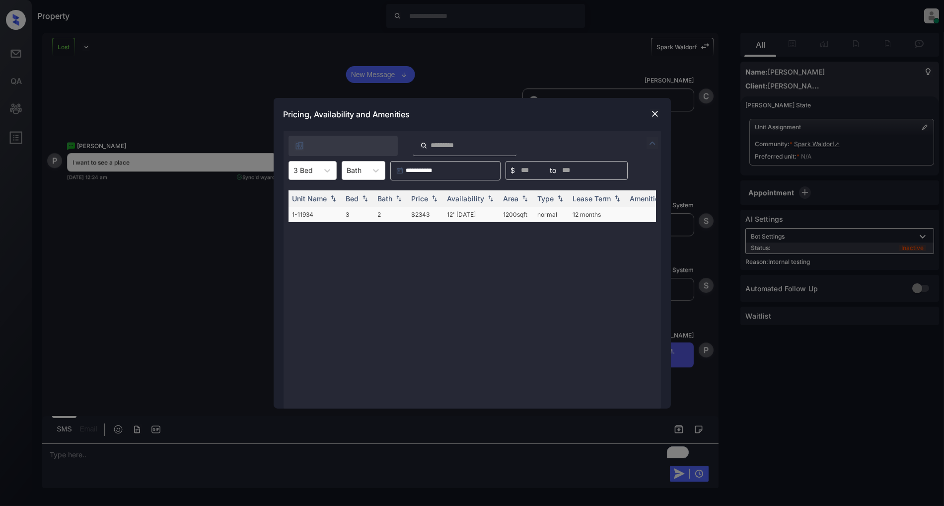 The width and height of the screenshot is (944, 506). I want to click on div: Price, so click(420, 198).